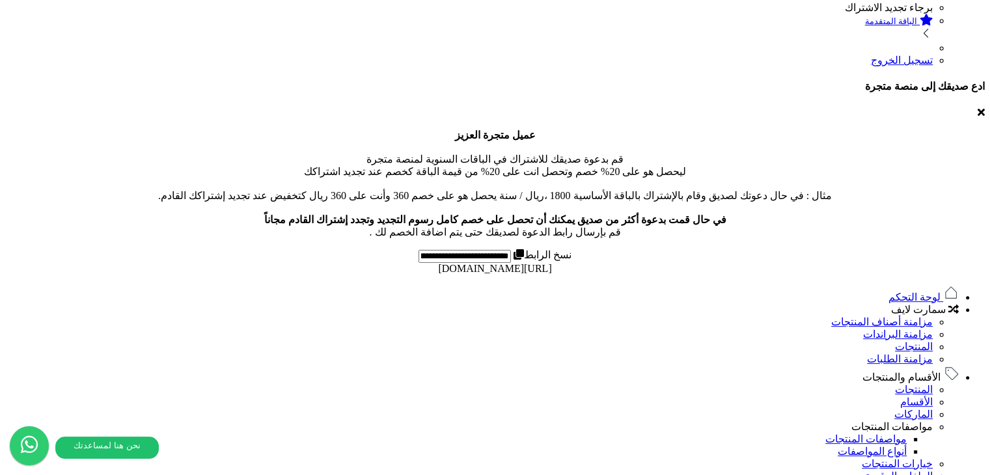  What do you see at coordinates (882, 322) in the screenshot?
I see `a: مزامنة أصناف المنتجات` at bounding box center [882, 322].